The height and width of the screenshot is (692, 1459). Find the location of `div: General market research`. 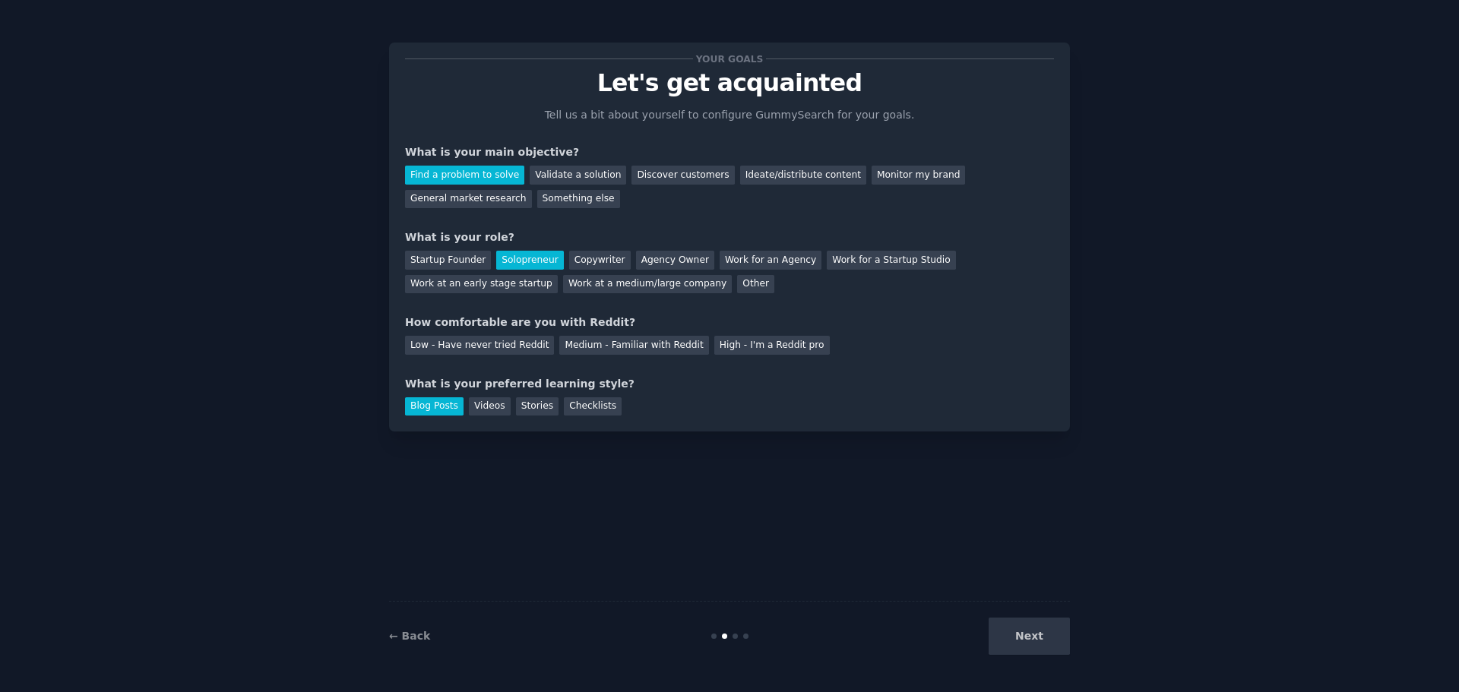

div: General market research is located at coordinates (468, 199).